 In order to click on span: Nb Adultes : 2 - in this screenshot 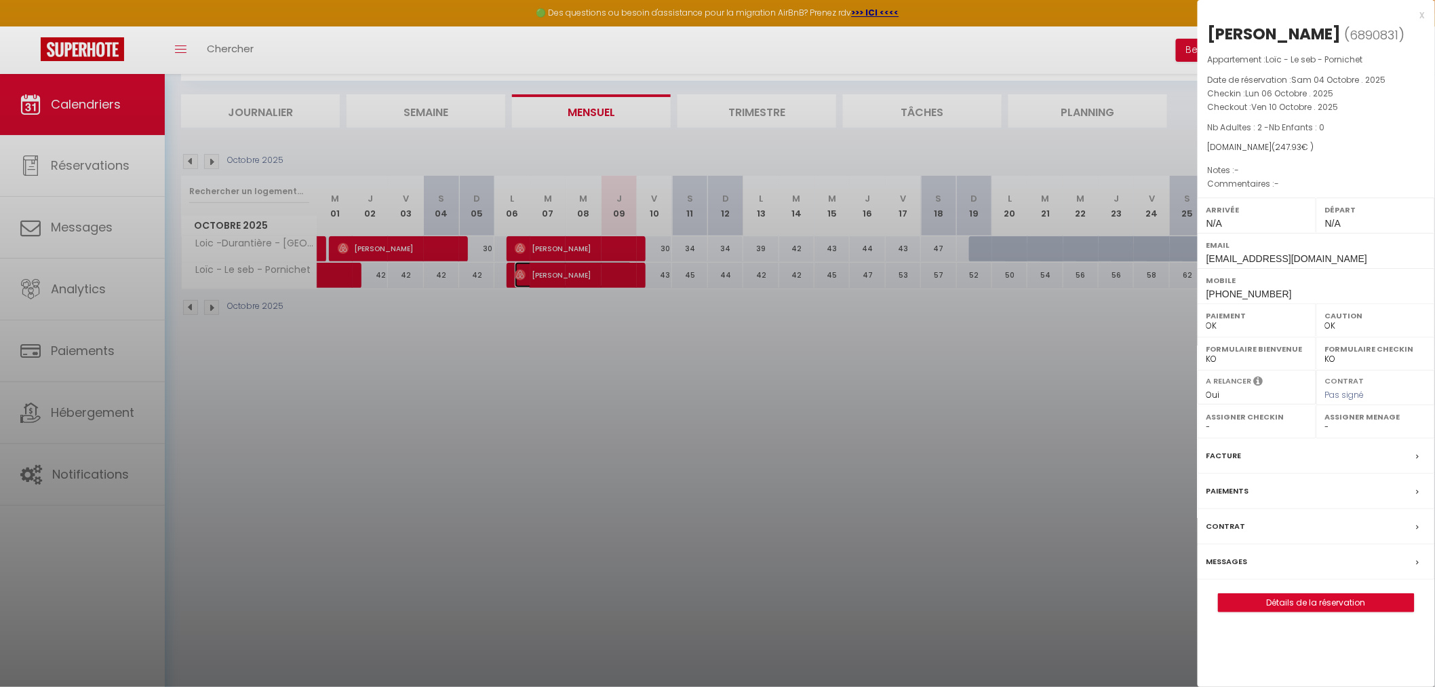, I will do `click(1267, 127)`.